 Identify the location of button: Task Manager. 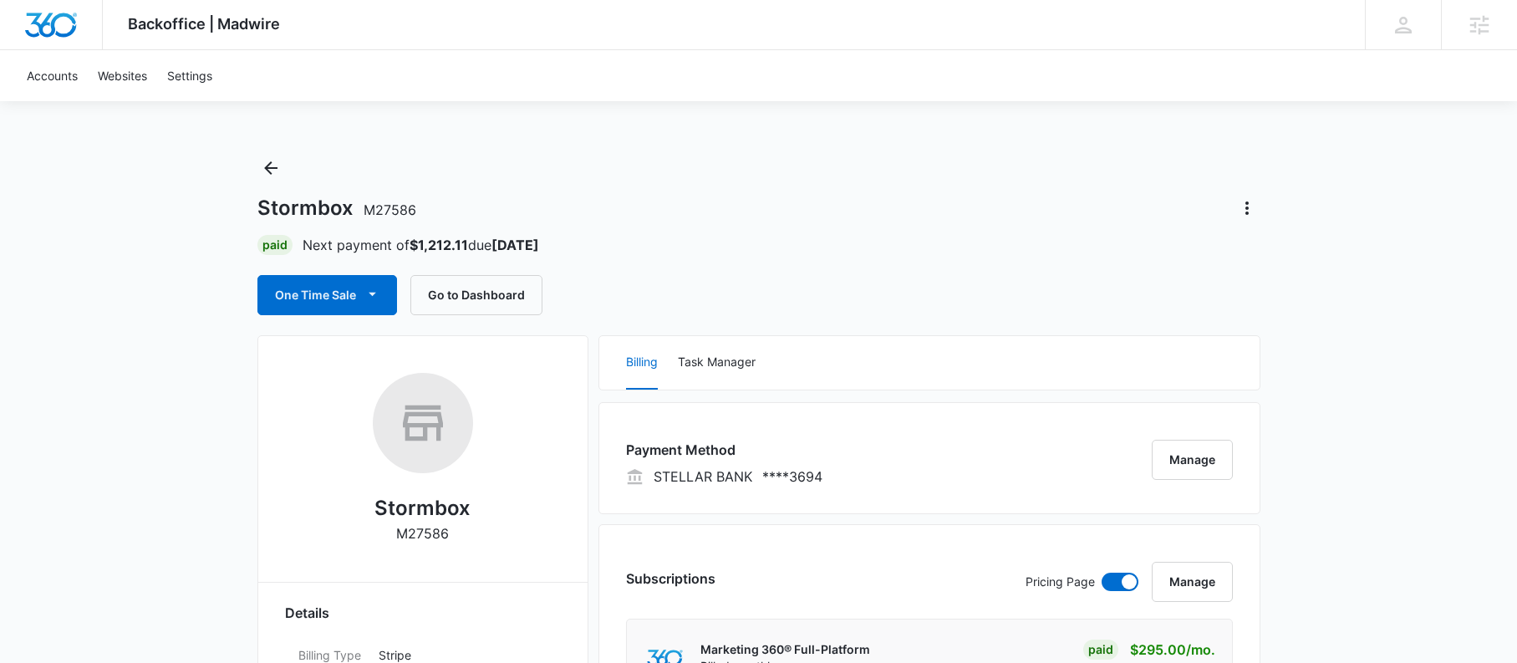
(716, 363).